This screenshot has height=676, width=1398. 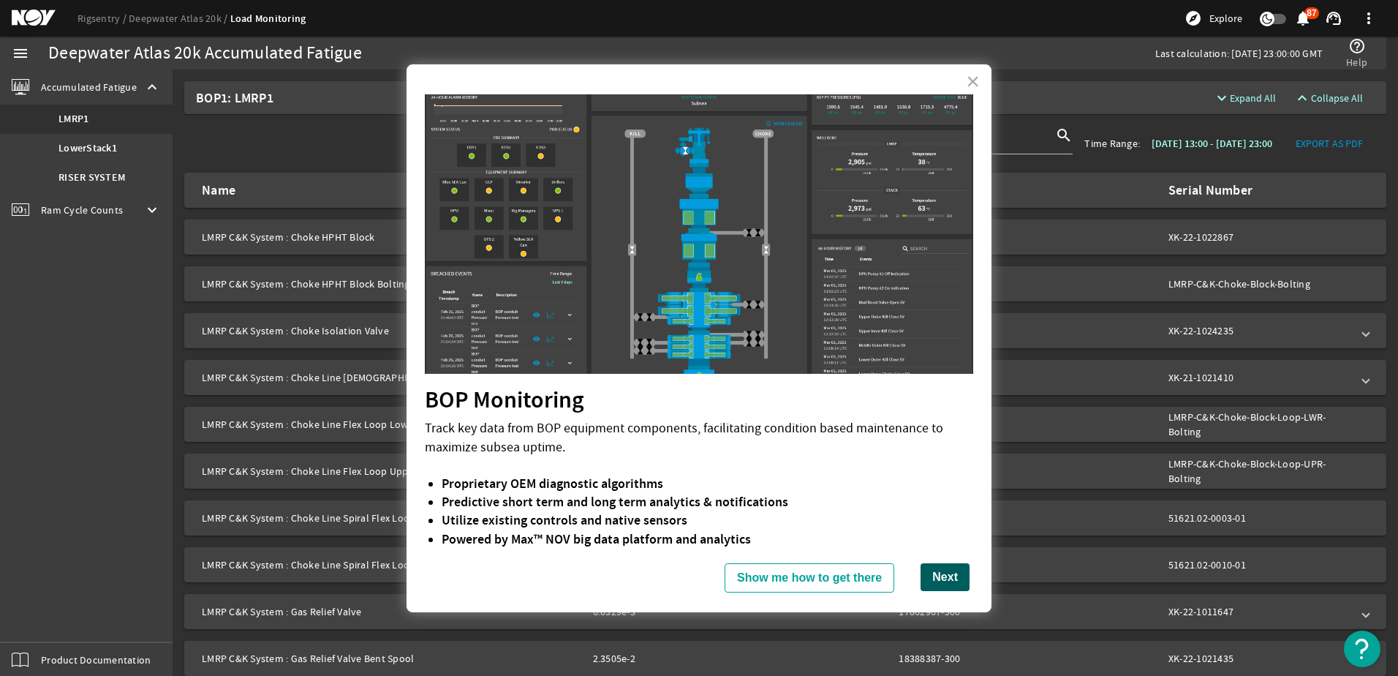 I want to click on div: LMRP-C&K-Choke-Block-Loop-UPR-Bolting, so click(x=1260, y=471).